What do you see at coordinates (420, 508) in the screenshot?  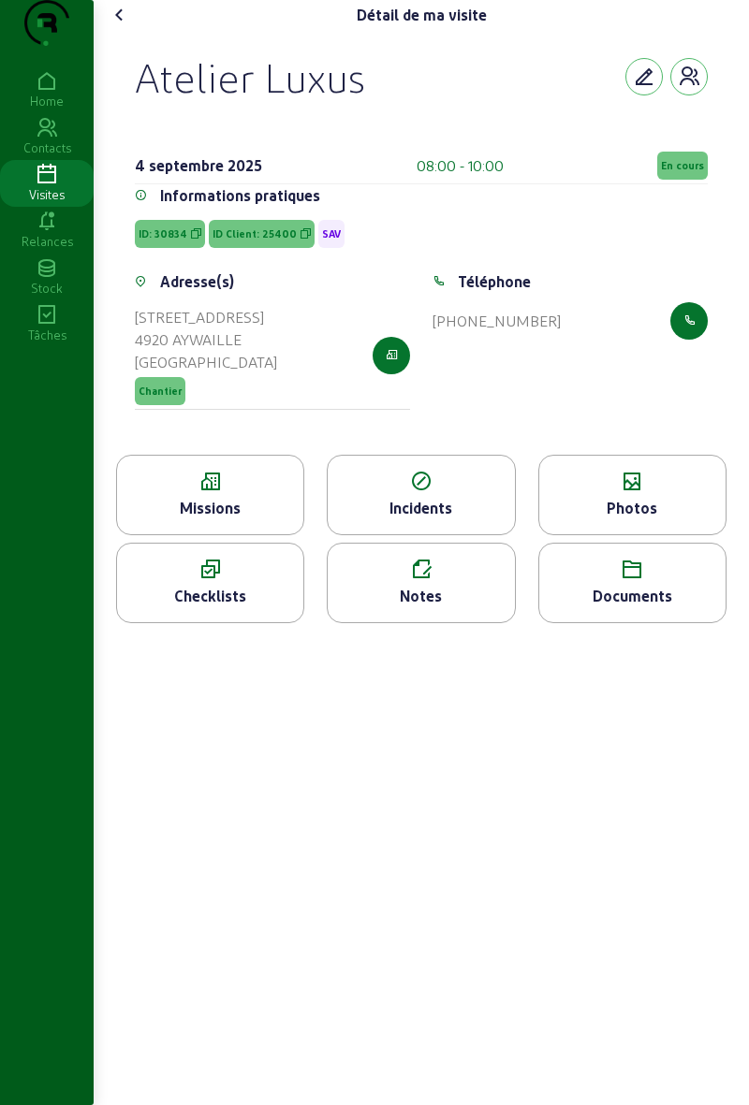 I see `div: Incidents` at bounding box center [420, 508].